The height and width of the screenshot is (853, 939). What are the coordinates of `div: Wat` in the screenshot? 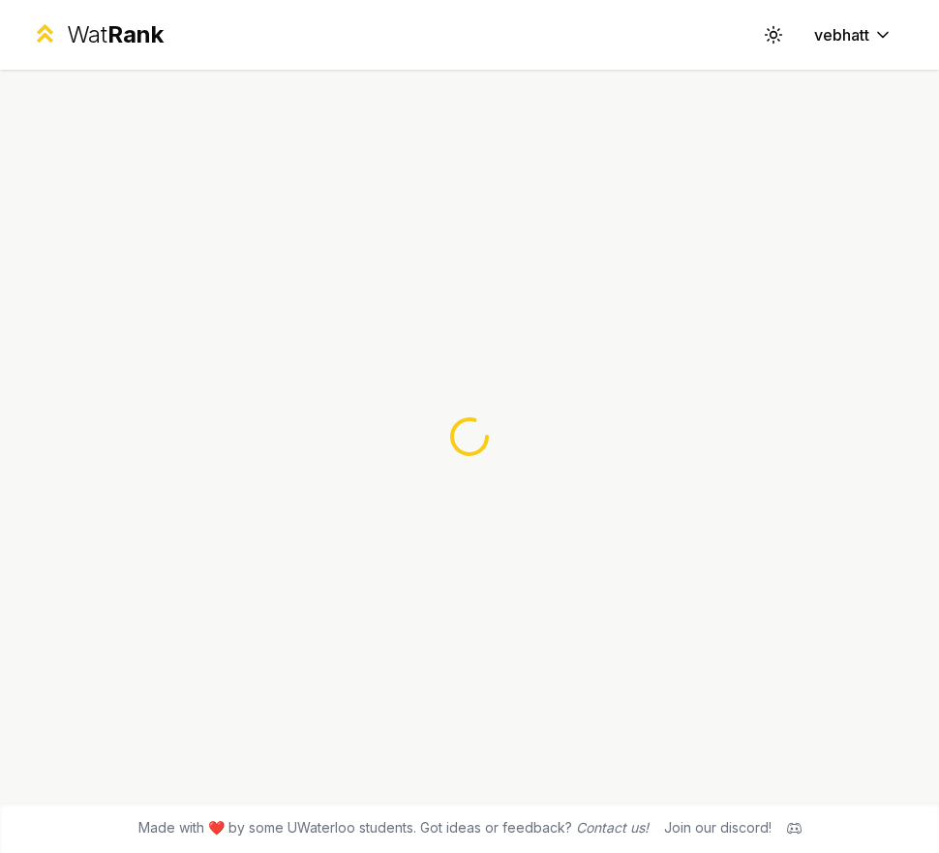 It's located at (115, 35).